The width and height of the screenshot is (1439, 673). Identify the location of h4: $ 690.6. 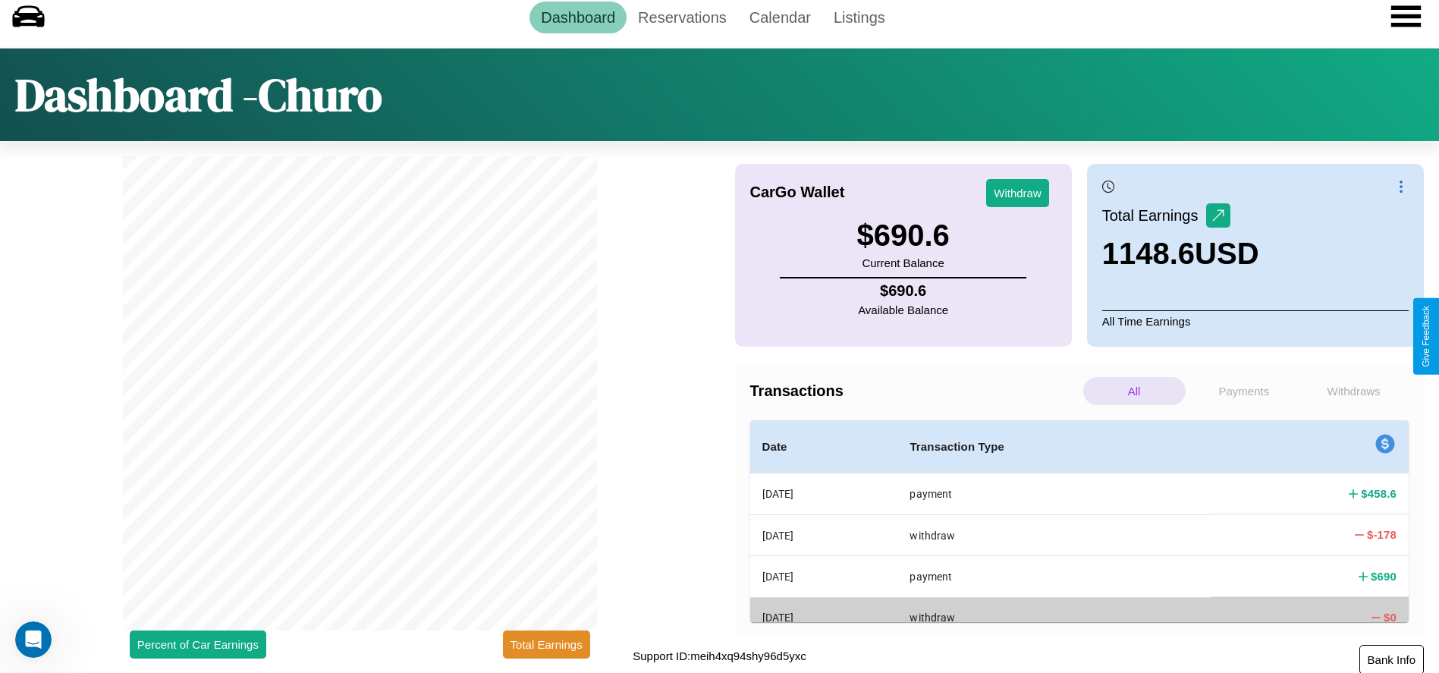
(903, 290).